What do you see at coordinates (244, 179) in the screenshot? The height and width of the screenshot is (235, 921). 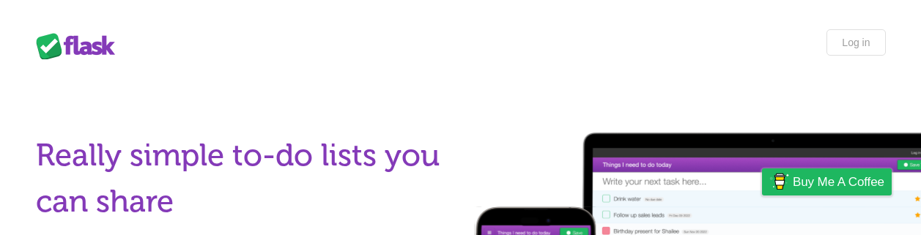 I see `h1: Really simple to-do lists you can share` at bounding box center [244, 179].